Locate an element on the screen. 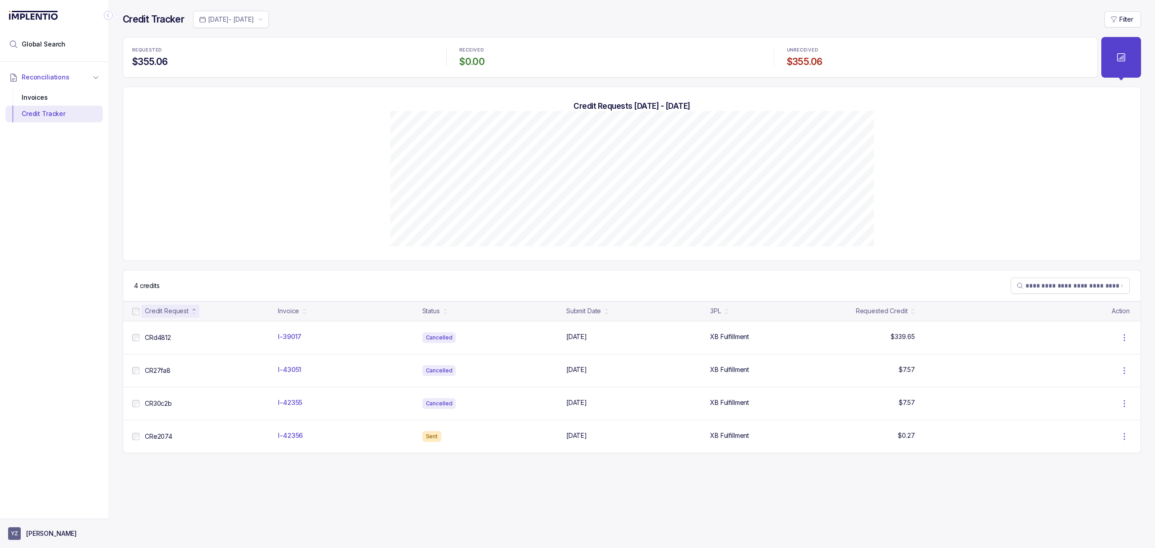 This screenshot has width=1155, height=548. li: Statistic UNRECEIVED is located at coordinates (938, 57).